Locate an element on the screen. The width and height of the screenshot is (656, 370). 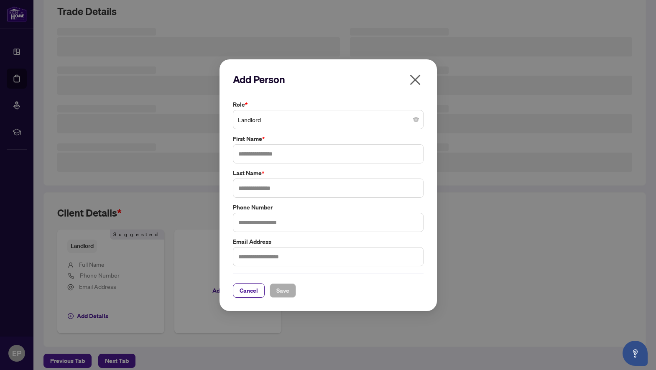
label: First Name is located at coordinates (328, 139).